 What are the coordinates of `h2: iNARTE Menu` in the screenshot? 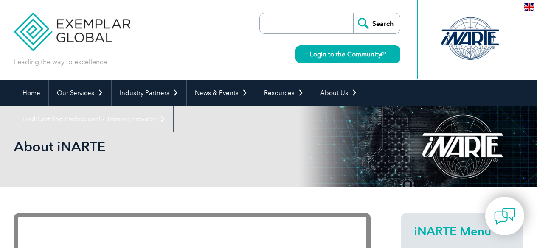 It's located at (462, 231).